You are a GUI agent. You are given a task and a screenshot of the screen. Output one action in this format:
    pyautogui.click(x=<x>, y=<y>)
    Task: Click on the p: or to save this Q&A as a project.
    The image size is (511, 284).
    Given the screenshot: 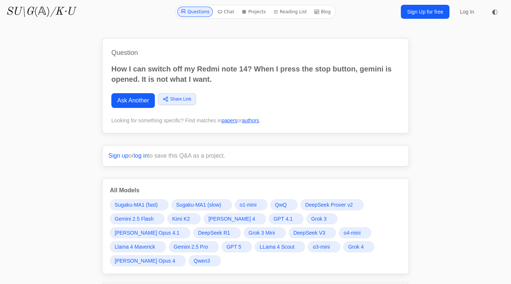 What is the action you would take?
    pyautogui.click(x=256, y=156)
    